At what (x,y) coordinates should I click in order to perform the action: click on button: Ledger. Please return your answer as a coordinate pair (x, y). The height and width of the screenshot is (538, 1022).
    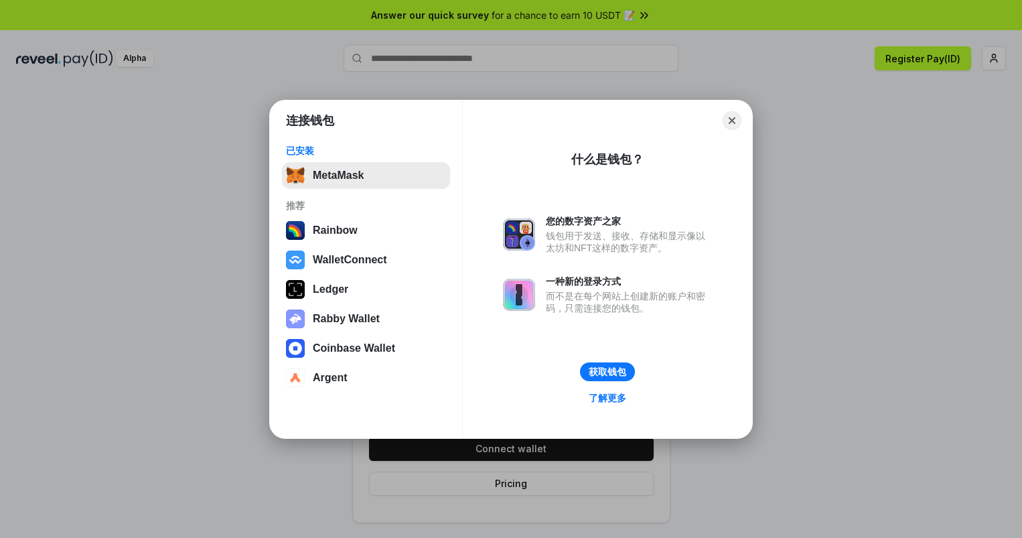
    Looking at the image, I should click on (366, 289).